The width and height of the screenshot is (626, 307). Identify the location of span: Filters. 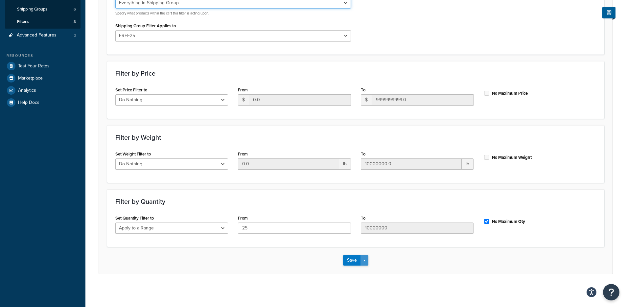
(23, 22).